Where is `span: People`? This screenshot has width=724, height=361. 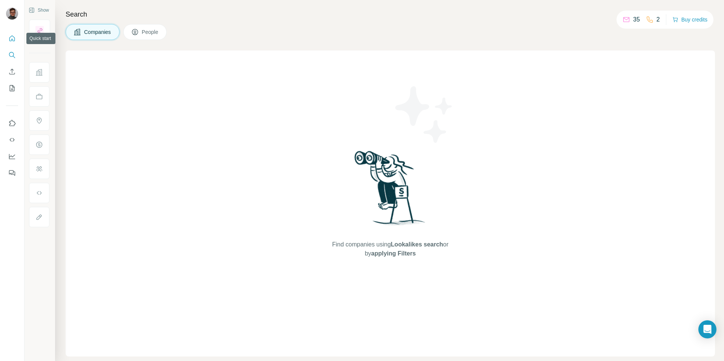
span: People is located at coordinates (150, 32).